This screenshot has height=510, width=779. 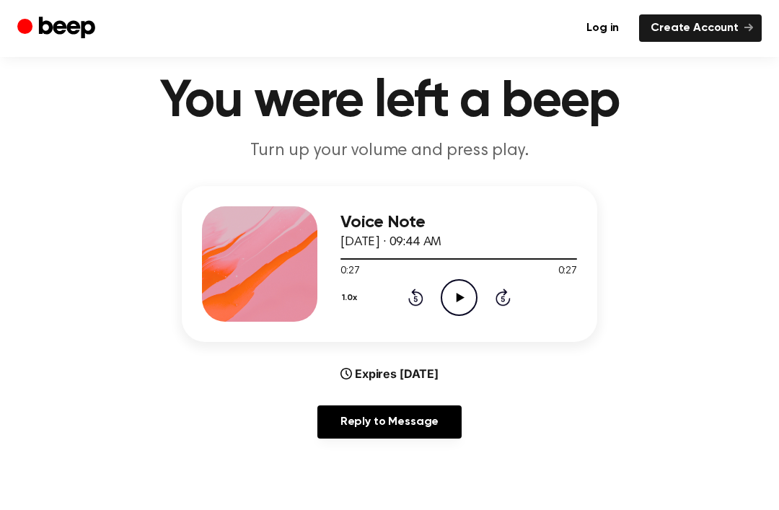 I want to click on a: Beep, so click(x=58, y=29).